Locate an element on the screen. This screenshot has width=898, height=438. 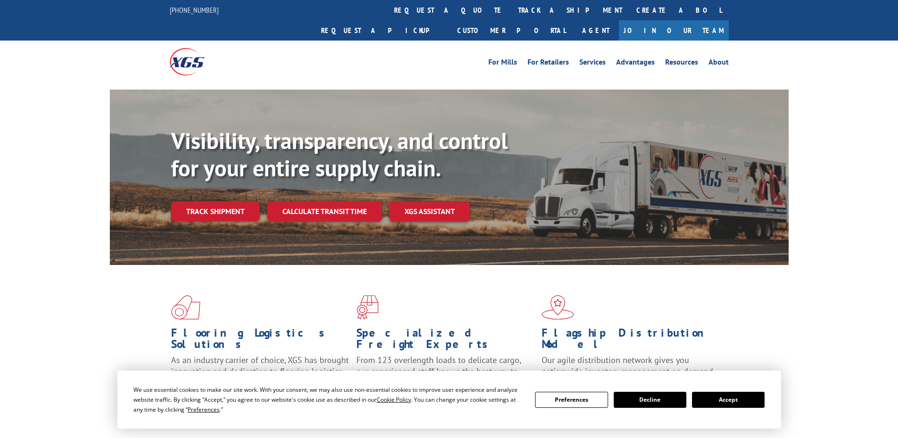
img: xgs-icon-flagship-distribution-model-red is located at coordinates (558, 307).